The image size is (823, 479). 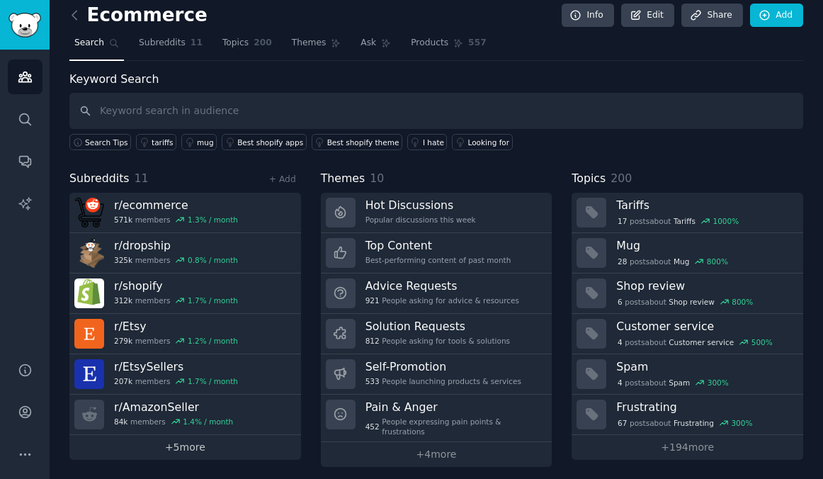 What do you see at coordinates (185, 334) in the screenshot?
I see `a: r/Etsy279kmembers1.2% / month` at bounding box center [185, 334].